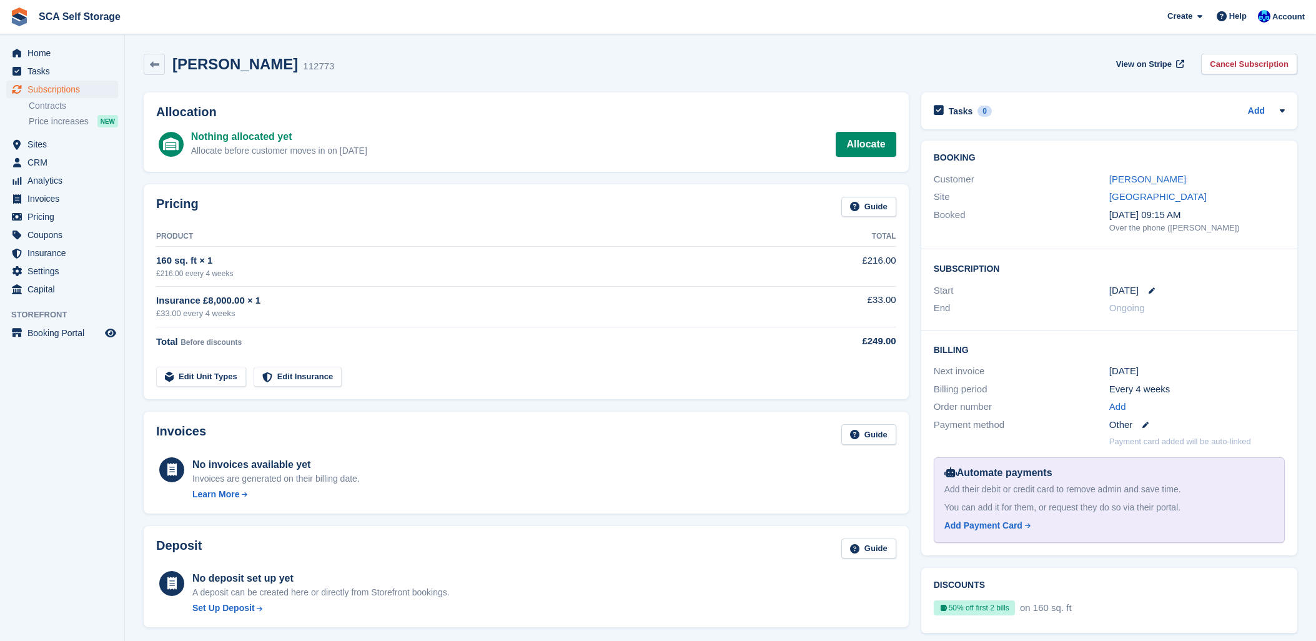 The height and width of the screenshot is (641, 1316). I want to click on span: Insurance, so click(65, 253).